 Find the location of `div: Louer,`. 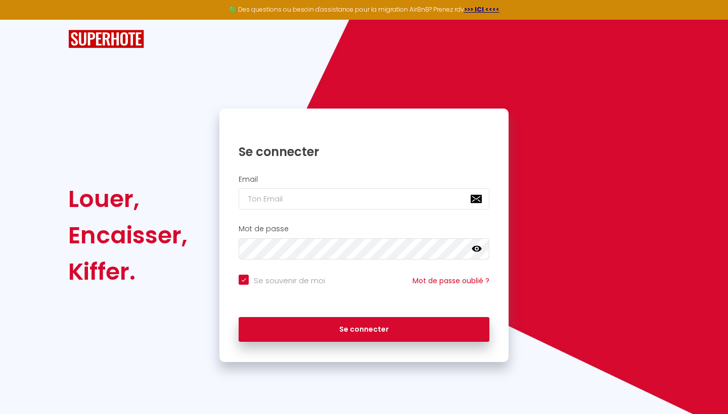

div: Louer, is located at coordinates (128, 199).